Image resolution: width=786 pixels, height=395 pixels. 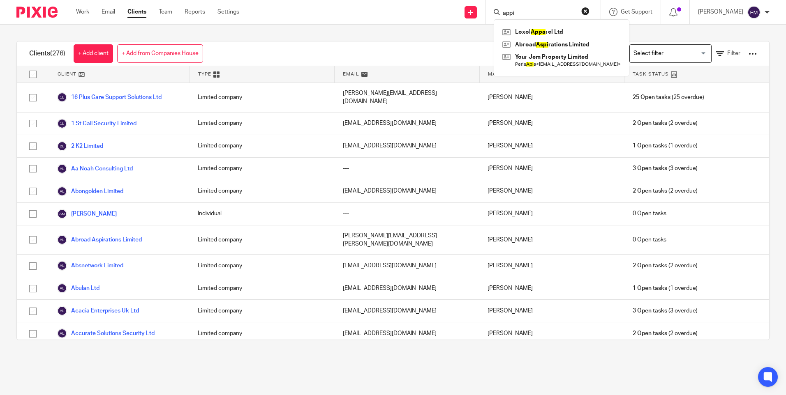 I want to click on div: Individual, so click(x=262, y=214).